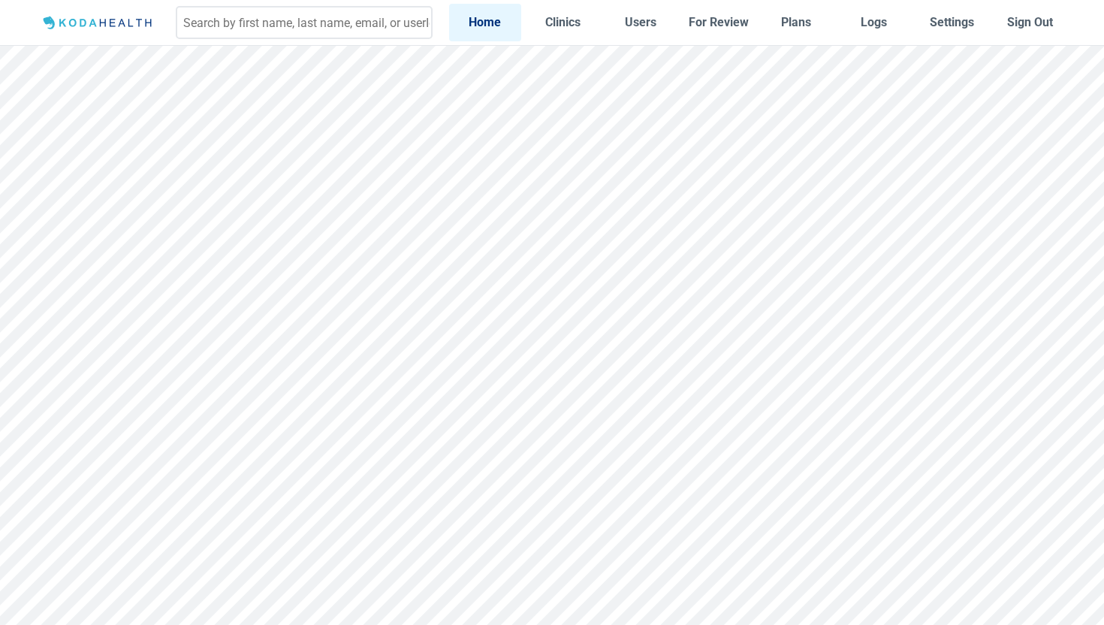  I want to click on a: Logs, so click(874, 22).